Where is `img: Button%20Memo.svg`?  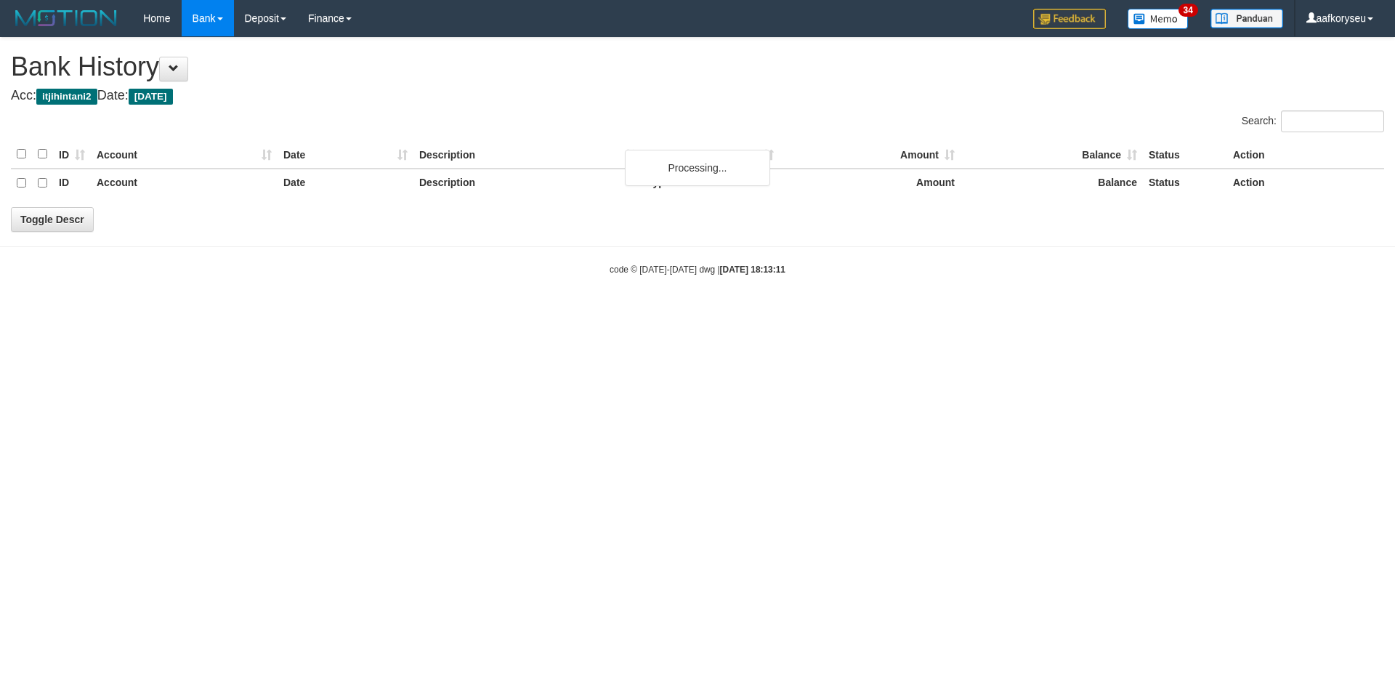
img: Button%20Memo.svg is located at coordinates (1158, 19).